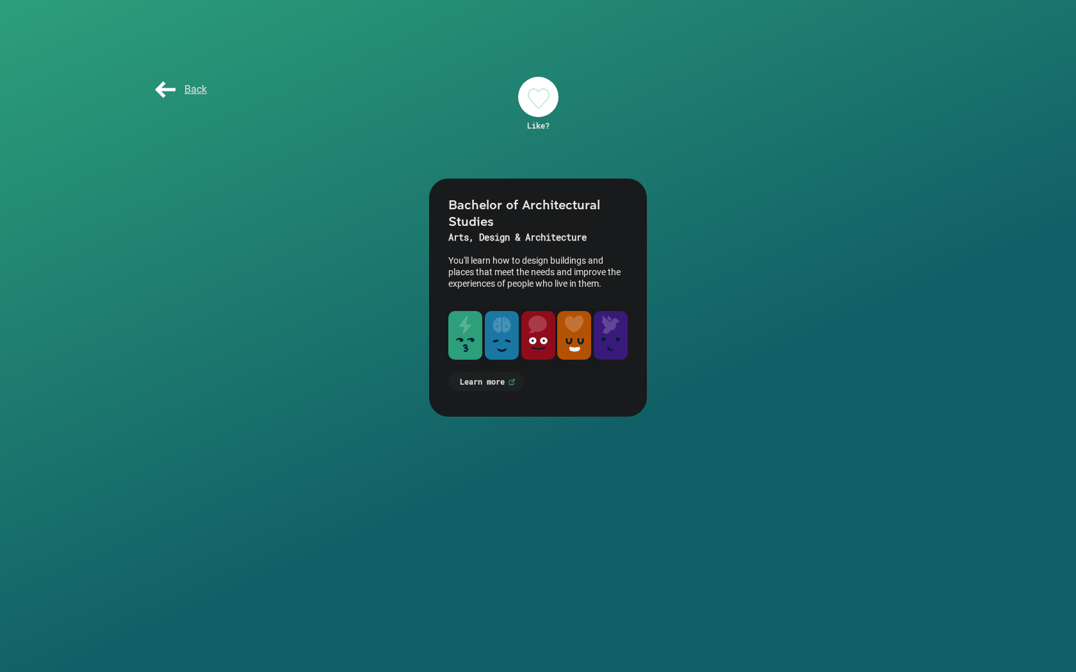  Describe the element at coordinates (512, 382) in the screenshot. I see `img: Learn more` at that location.